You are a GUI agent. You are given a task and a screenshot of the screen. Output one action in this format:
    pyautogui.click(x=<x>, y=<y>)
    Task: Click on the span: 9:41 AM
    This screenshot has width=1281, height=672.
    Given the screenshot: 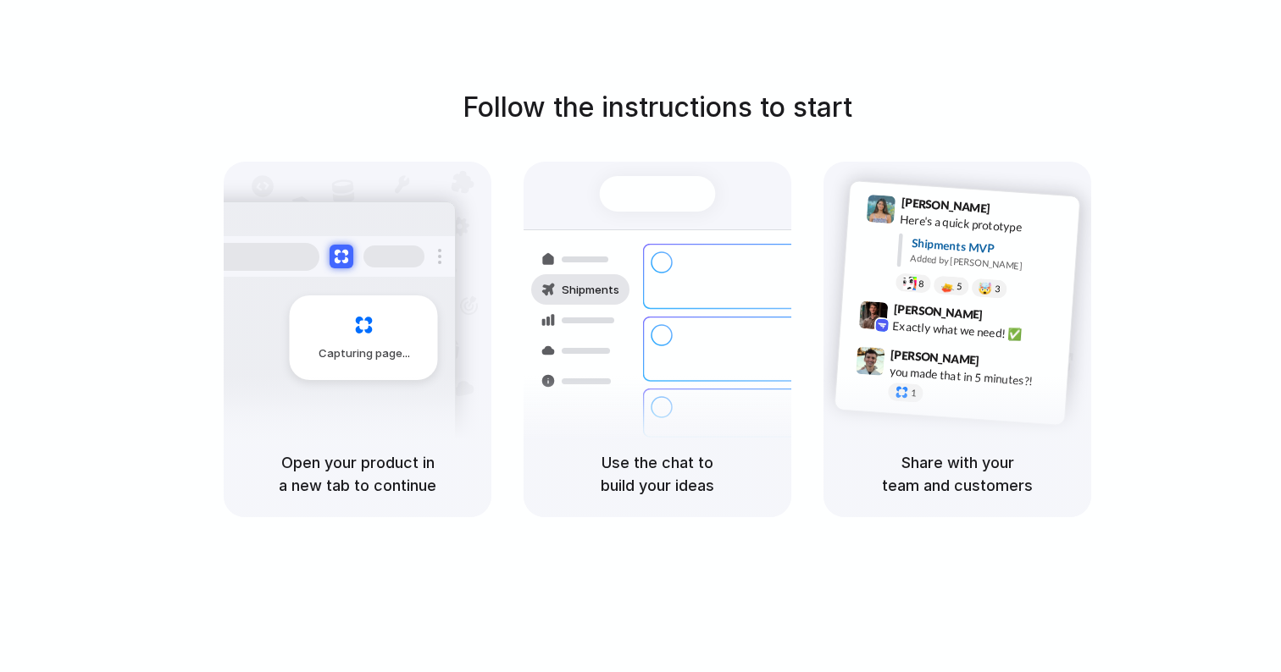 What is the action you would take?
    pyautogui.click(x=1012, y=212)
    